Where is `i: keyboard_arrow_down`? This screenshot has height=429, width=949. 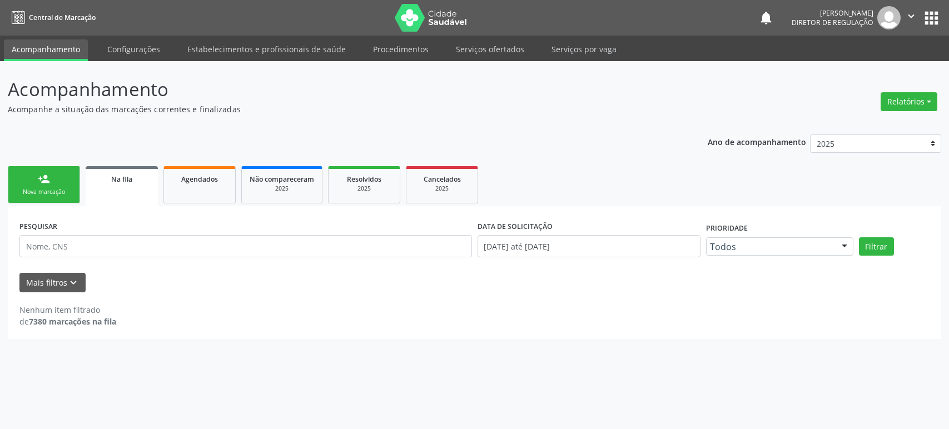 i: keyboard_arrow_down is located at coordinates (73, 283).